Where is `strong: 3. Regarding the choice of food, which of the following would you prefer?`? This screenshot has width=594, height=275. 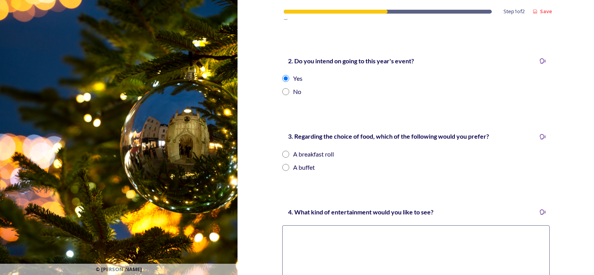
strong: 3. Regarding the choice of food, which of the following would you prefer? is located at coordinates (388, 136).